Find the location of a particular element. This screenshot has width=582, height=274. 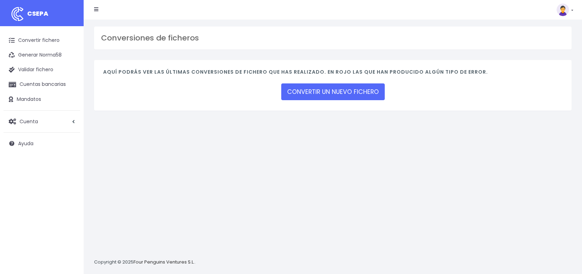

a: Validar fichero is located at coordinates (42, 70).